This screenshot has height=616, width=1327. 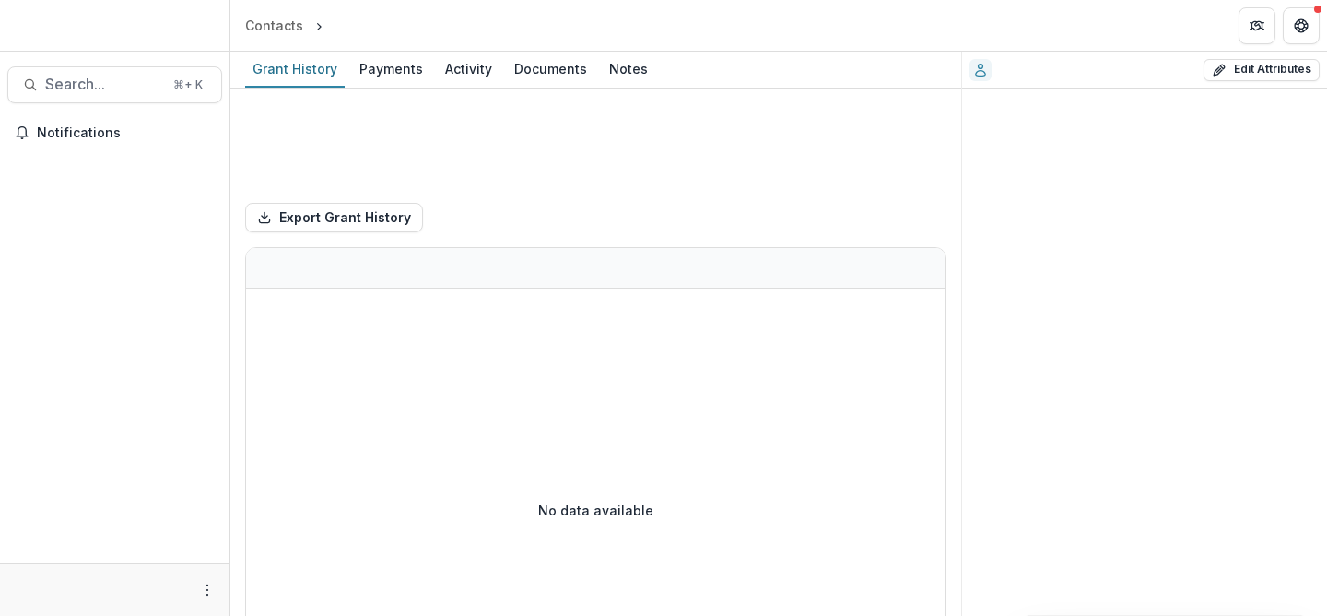 What do you see at coordinates (1301, 26) in the screenshot?
I see `button: Get Help` at bounding box center [1301, 26].